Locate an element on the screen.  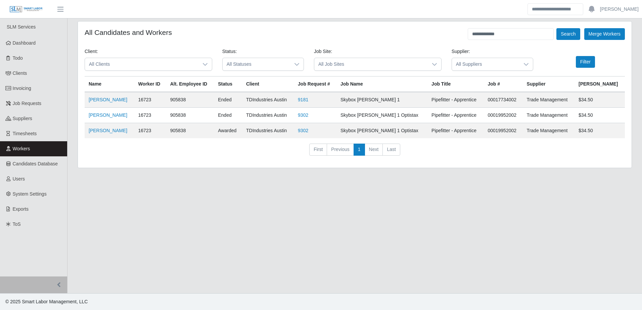
span: System Settings is located at coordinates (30, 194).